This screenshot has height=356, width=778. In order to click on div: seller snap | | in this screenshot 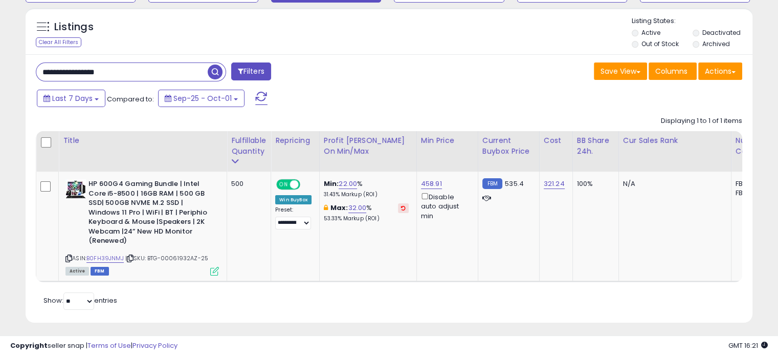, I will do `click(94, 345)`.